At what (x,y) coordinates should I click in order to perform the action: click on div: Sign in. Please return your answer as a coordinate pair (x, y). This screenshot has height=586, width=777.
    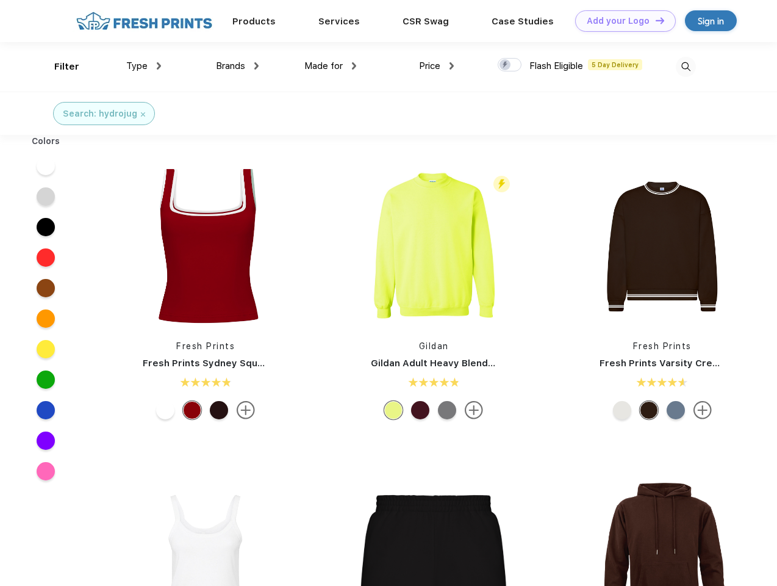
    Looking at the image, I should click on (711, 21).